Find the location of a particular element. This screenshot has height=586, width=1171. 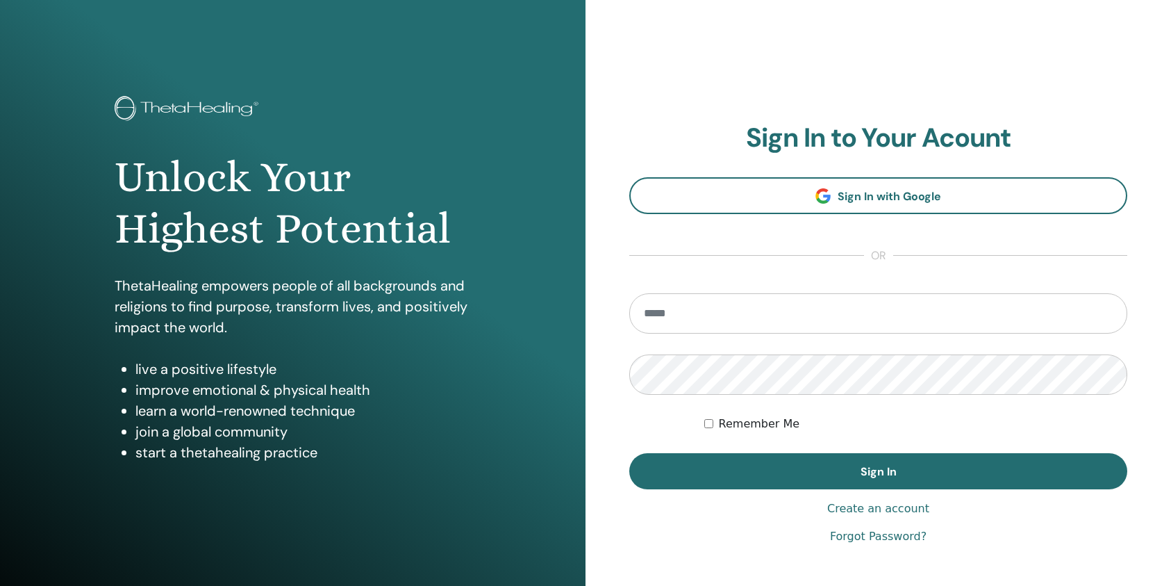

li: live a positive lifestyle is located at coordinates (303, 369).